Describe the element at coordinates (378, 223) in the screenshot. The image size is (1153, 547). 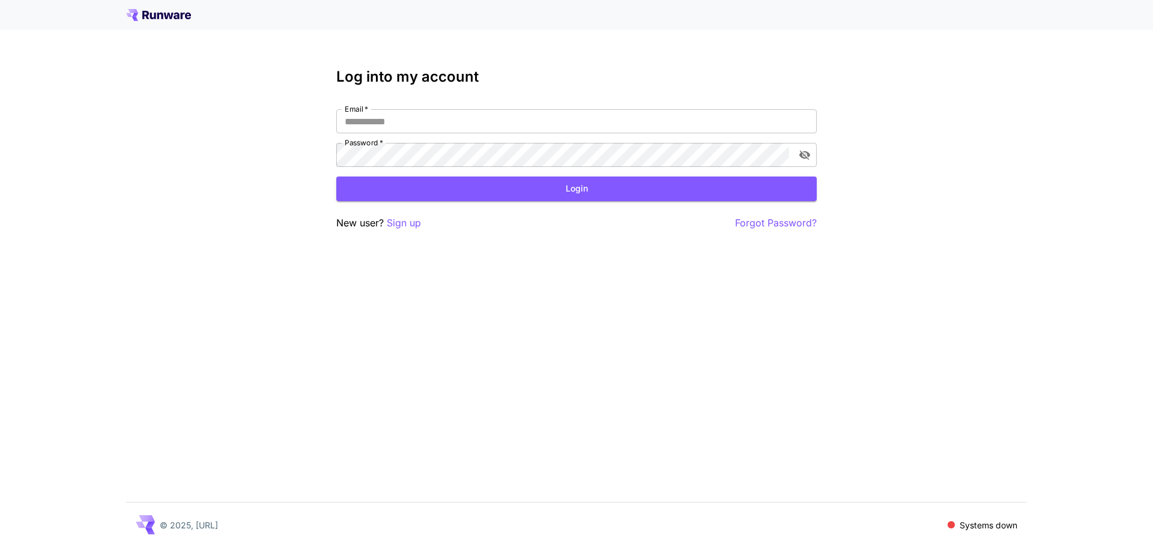
I see `p: New user?` at that location.